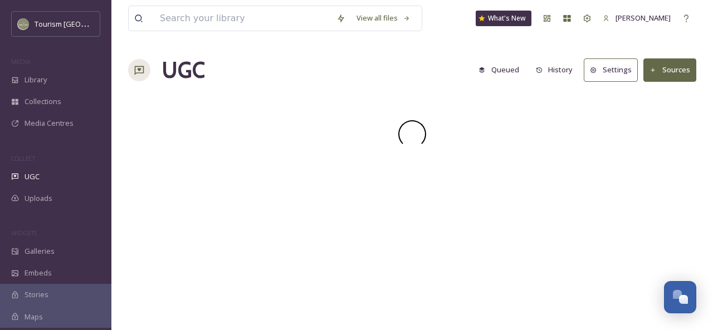 The height and width of the screenshot is (330, 713). What do you see at coordinates (554, 70) in the screenshot?
I see `button: History` at bounding box center [554, 70].